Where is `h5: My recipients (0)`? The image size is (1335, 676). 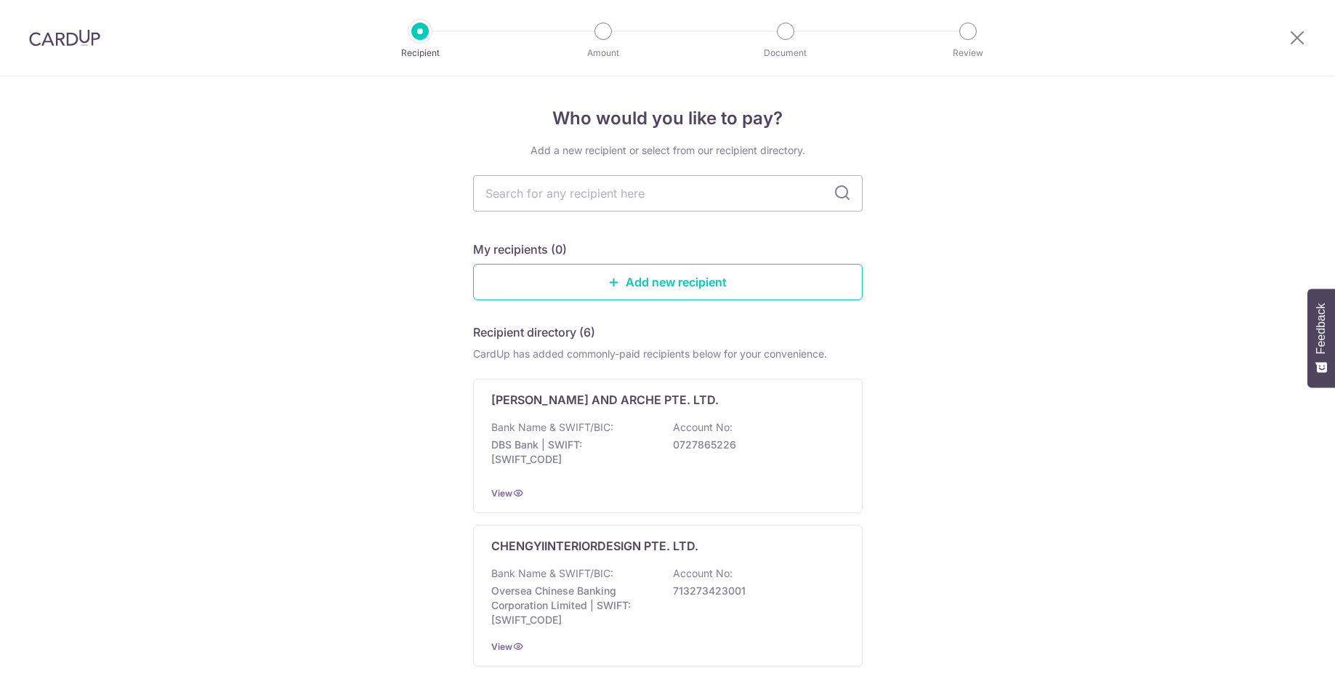
h5: My recipients (0) is located at coordinates (519, 249).